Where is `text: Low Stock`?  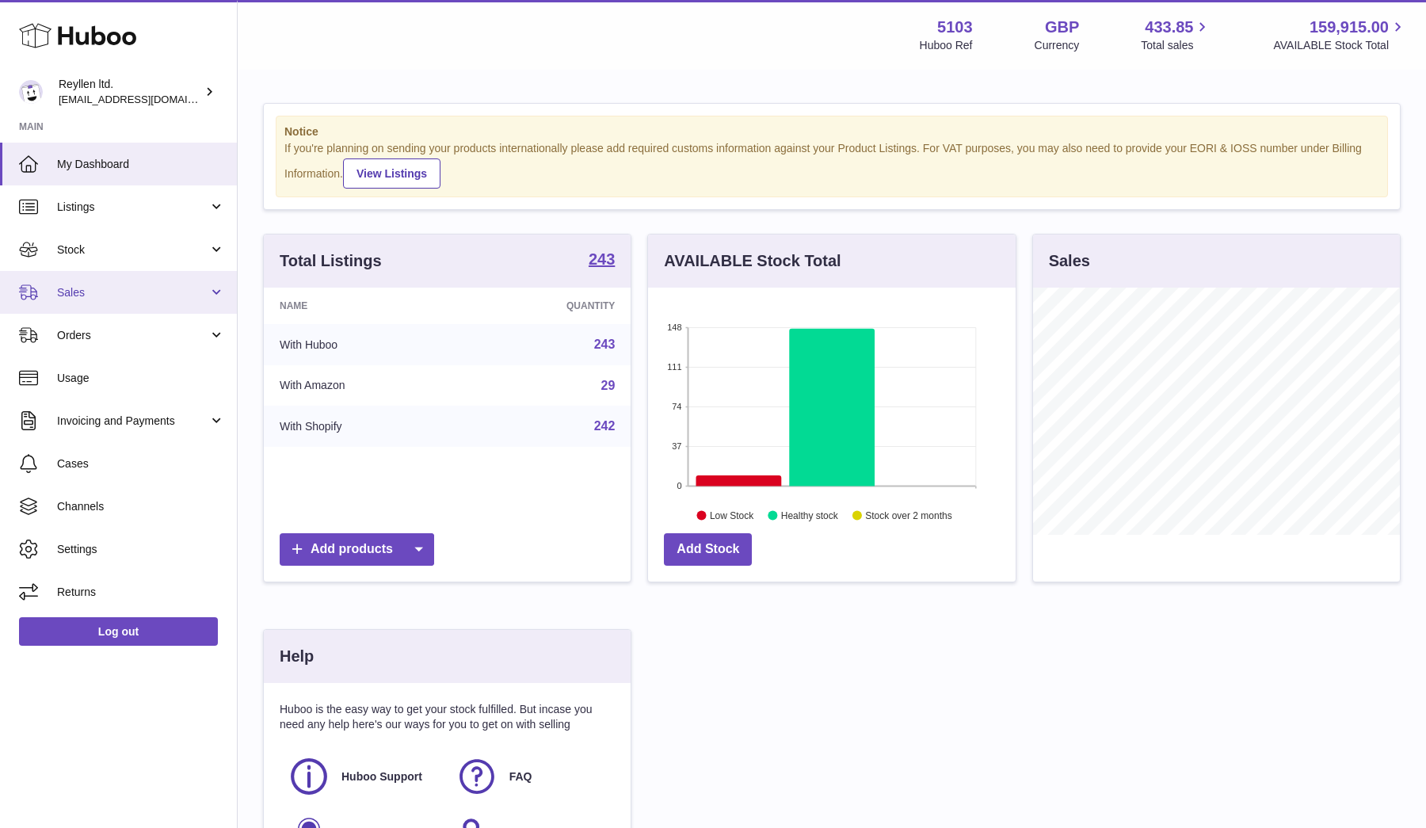 text: Low Stock is located at coordinates (732, 515).